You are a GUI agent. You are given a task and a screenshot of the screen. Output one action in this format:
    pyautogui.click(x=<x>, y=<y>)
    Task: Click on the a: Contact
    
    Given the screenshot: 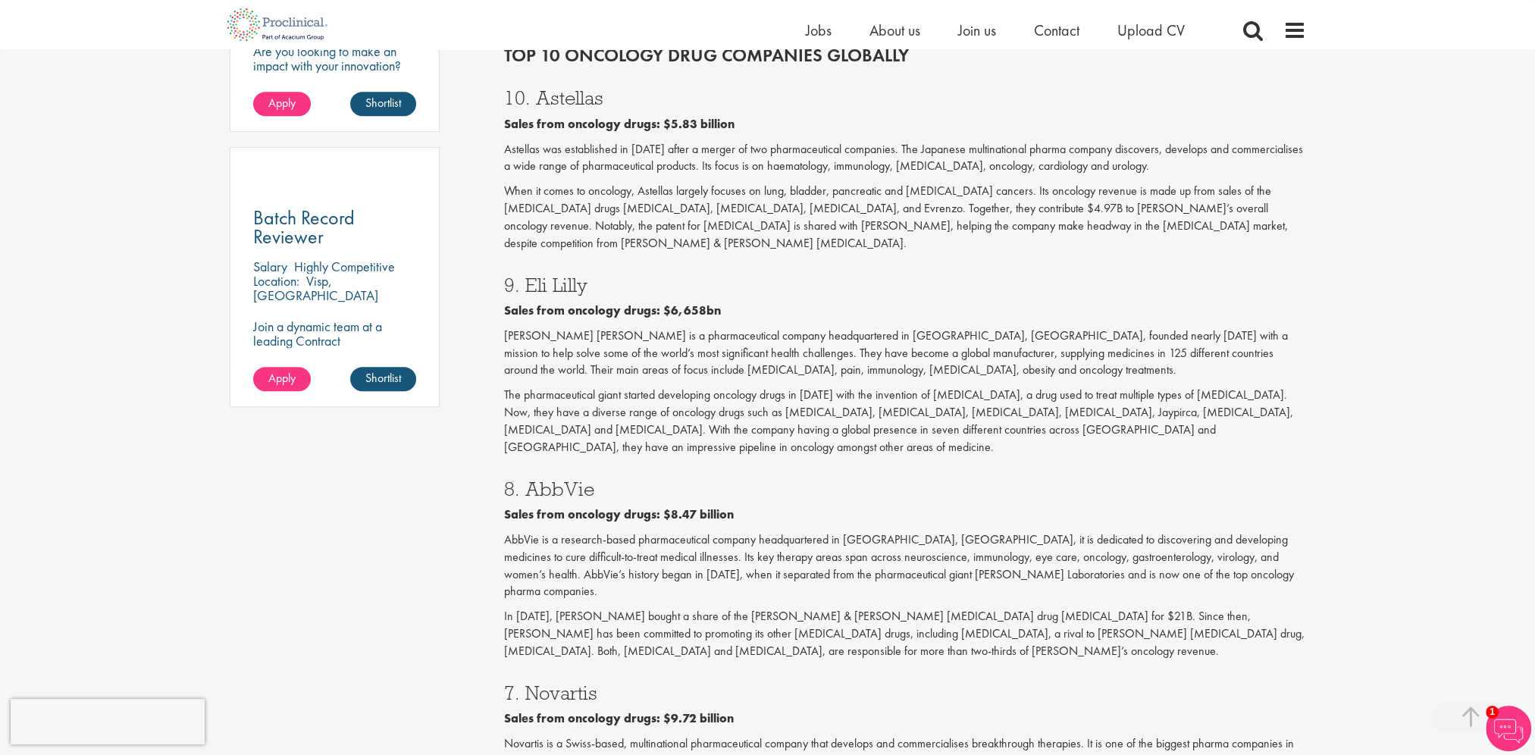 What is the action you would take?
    pyautogui.click(x=1057, y=30)
    